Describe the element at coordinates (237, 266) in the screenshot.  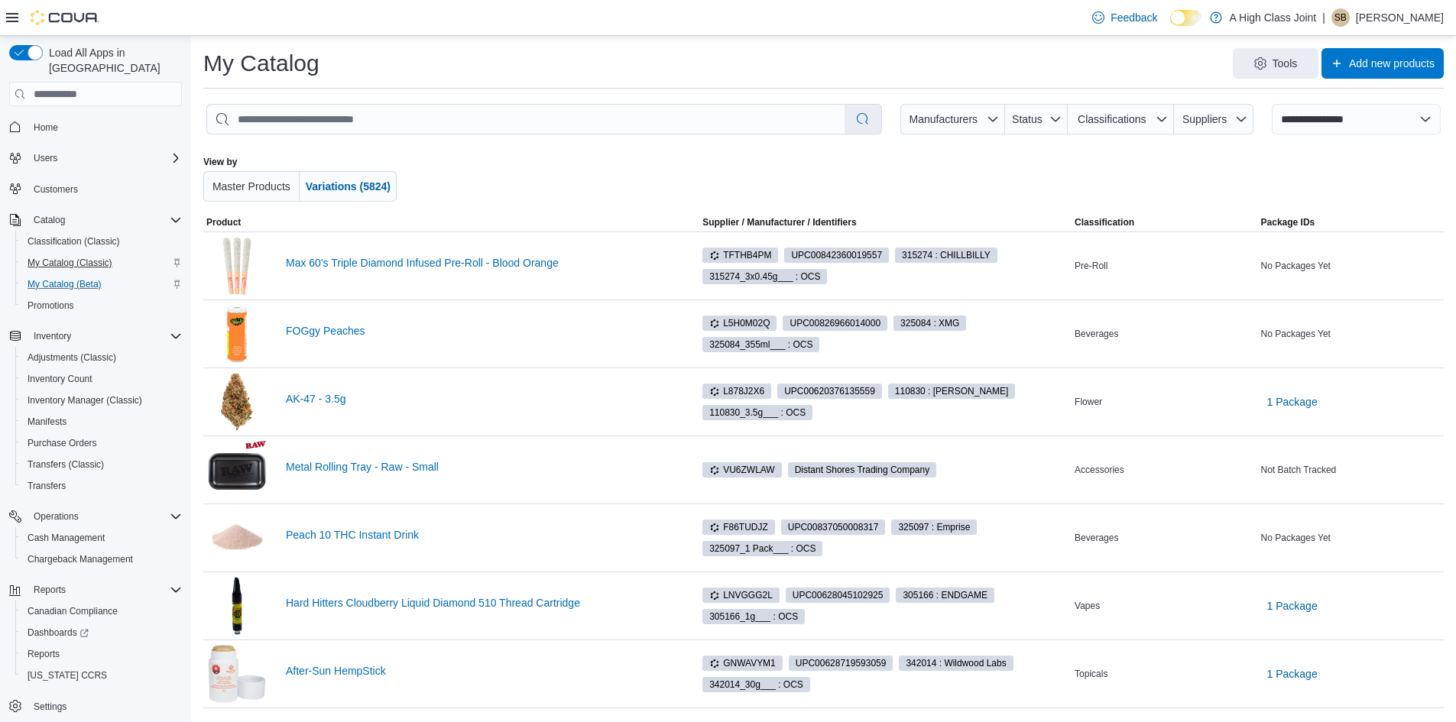
I see `img: Max 60's Triple Diamond Infused Pre-Roll - Blood Orange` at that location.